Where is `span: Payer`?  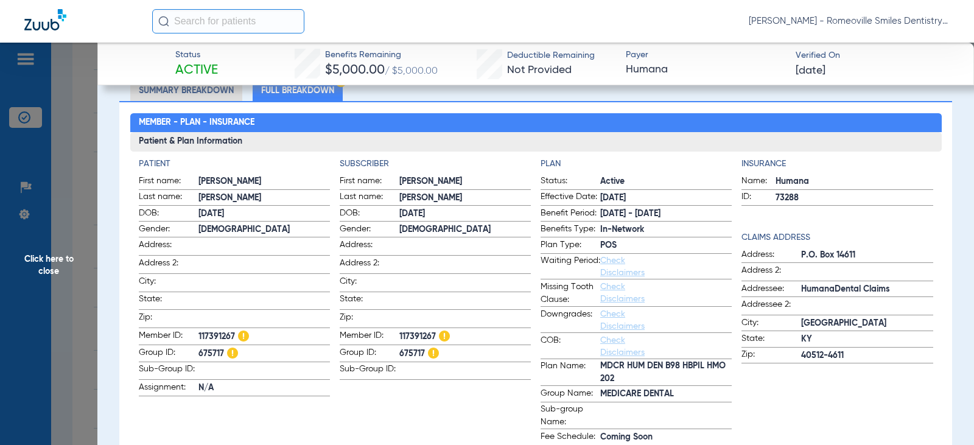 span: Payer is located at coordinates (705, 55).